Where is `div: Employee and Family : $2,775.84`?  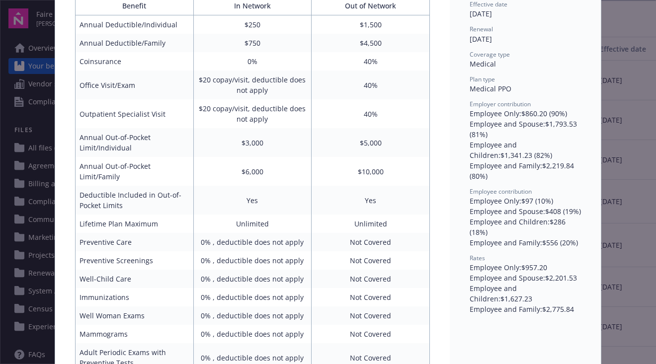
div: Employee and Family : $2,775.84 is located at coordinates (526, 309).